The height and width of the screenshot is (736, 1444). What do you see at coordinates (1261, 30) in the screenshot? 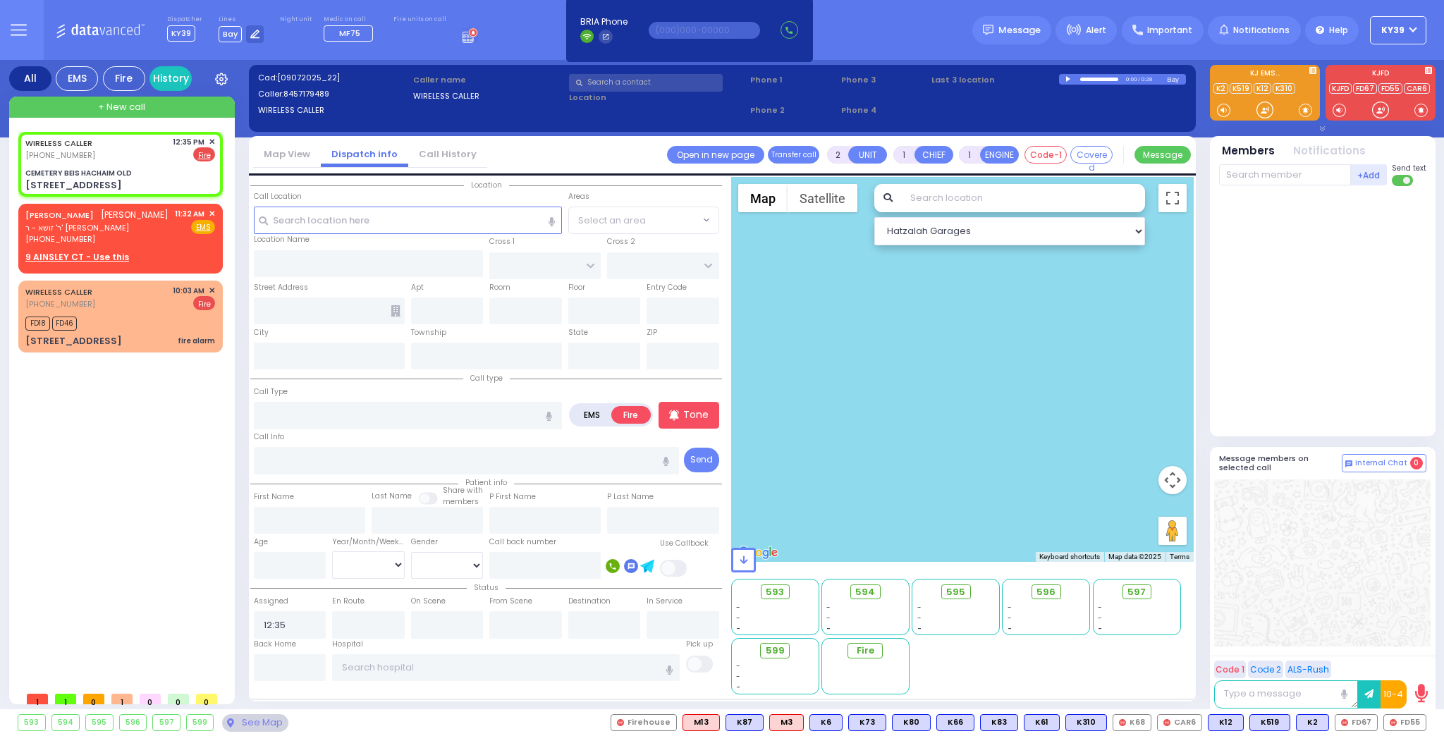
I see `span: Notifications` at bounding box center [1261, 30].